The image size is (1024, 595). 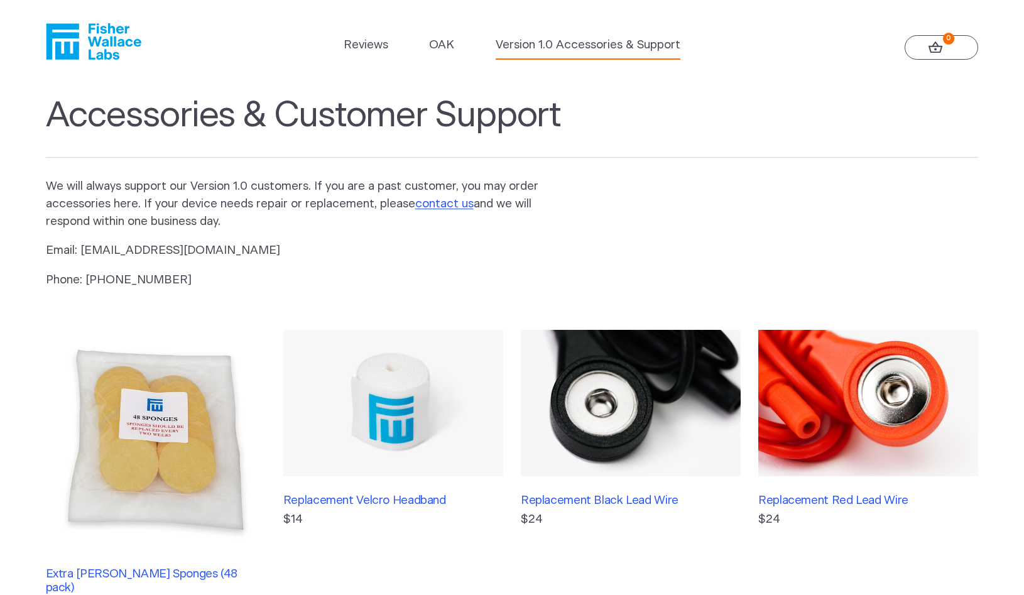 What do you see at coordinates (864, 501) in the screenshot?
I see `h3: Replacement Red Lead Wire` at bounding box center [864, 501].